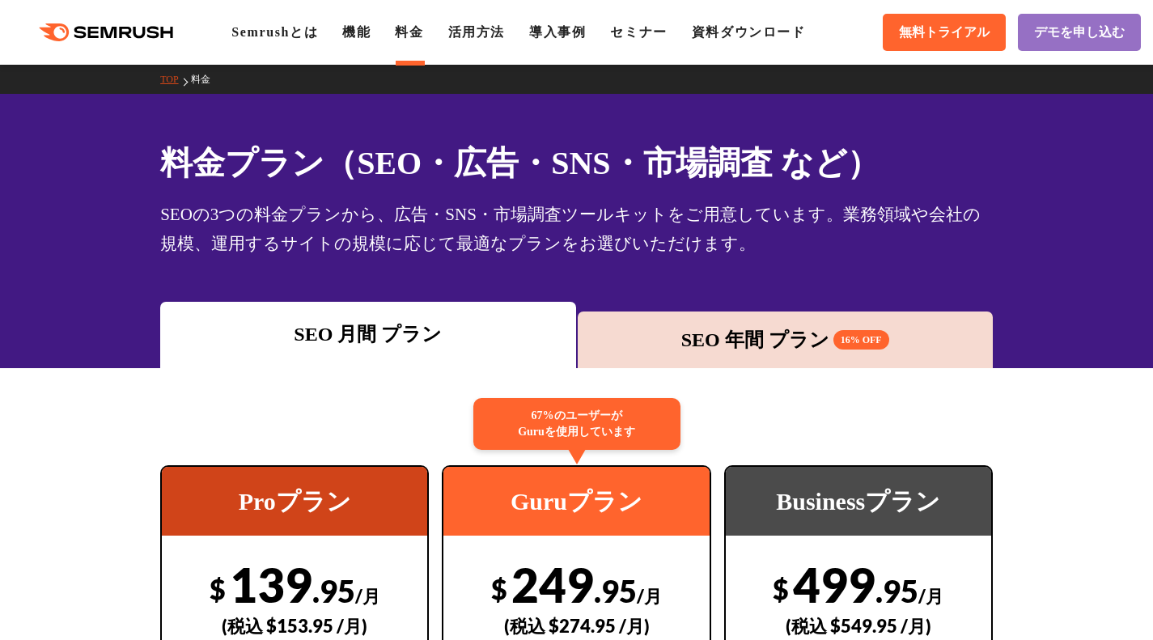  I want to click on div: 67%のユーザーが Guruを使用しています, so click(577, 424).